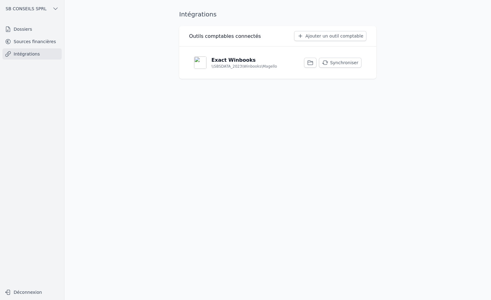 This screenshot has width=491, height=300. I want to click on button: Ajouter un outil comptable, so click(330, 36).